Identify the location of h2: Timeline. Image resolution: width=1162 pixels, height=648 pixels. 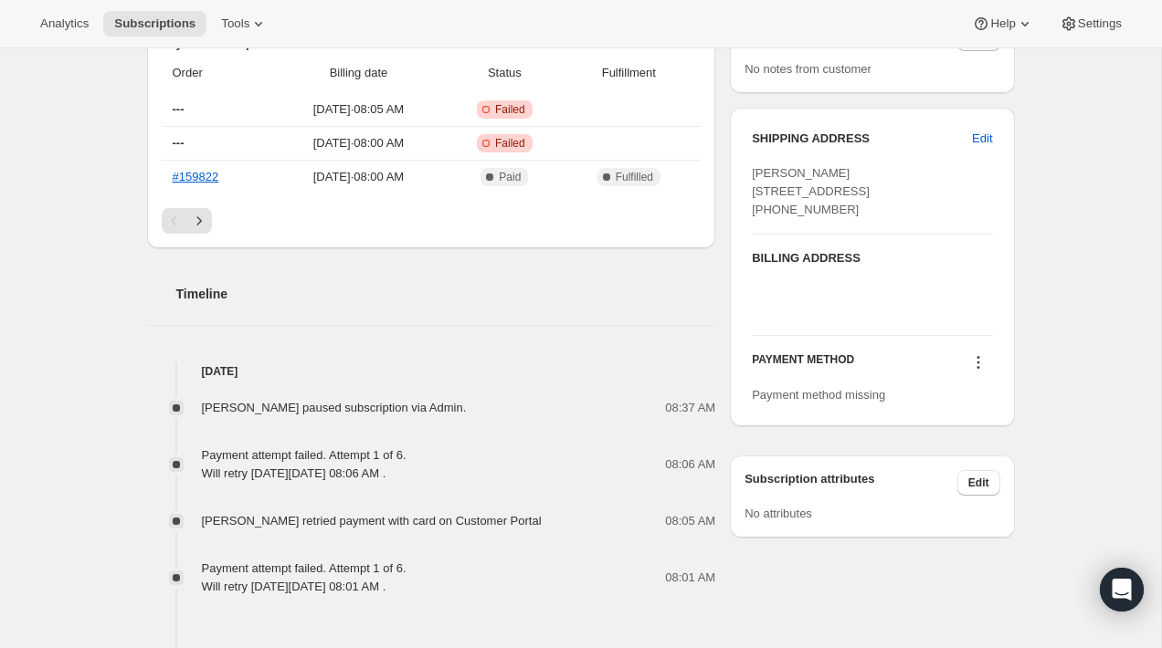
(446, 294).